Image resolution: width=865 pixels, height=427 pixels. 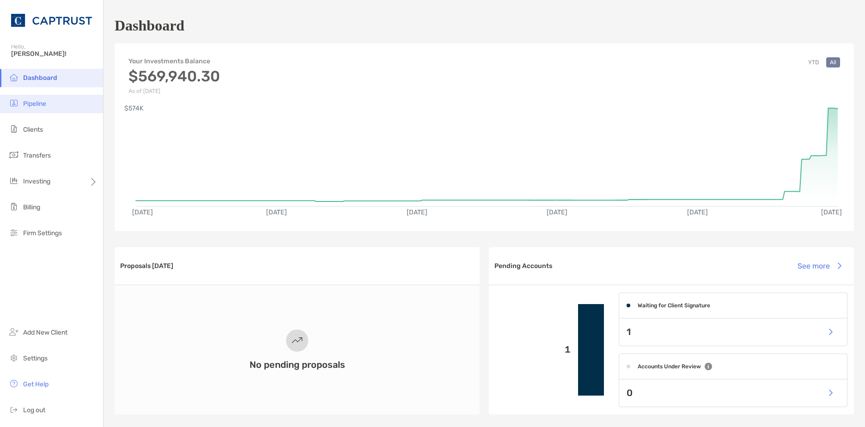 I want to click on span: Log out, so click(x=34, y=410).